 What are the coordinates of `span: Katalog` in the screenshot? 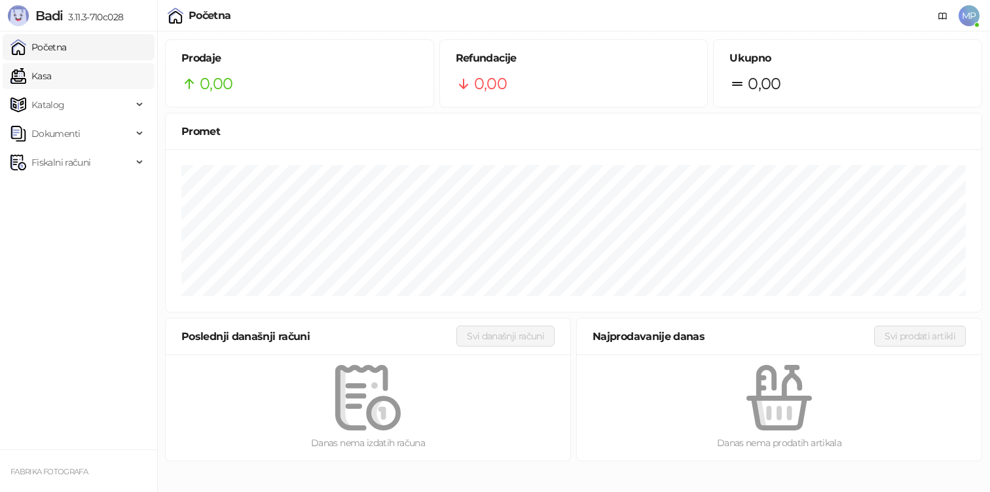 It's located at (48, 105).